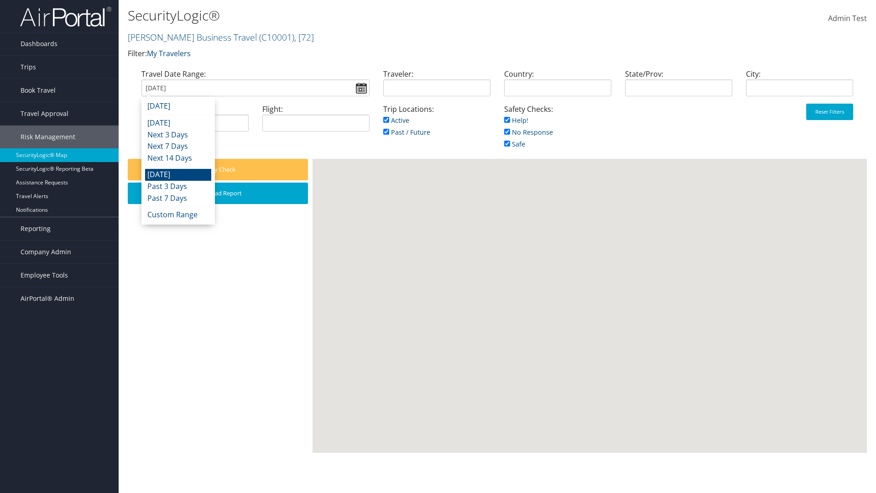  What do you see at coordinates (38, 90) in the screenshot?
I see `span: Book Travel` at bounding box center [38, 90].